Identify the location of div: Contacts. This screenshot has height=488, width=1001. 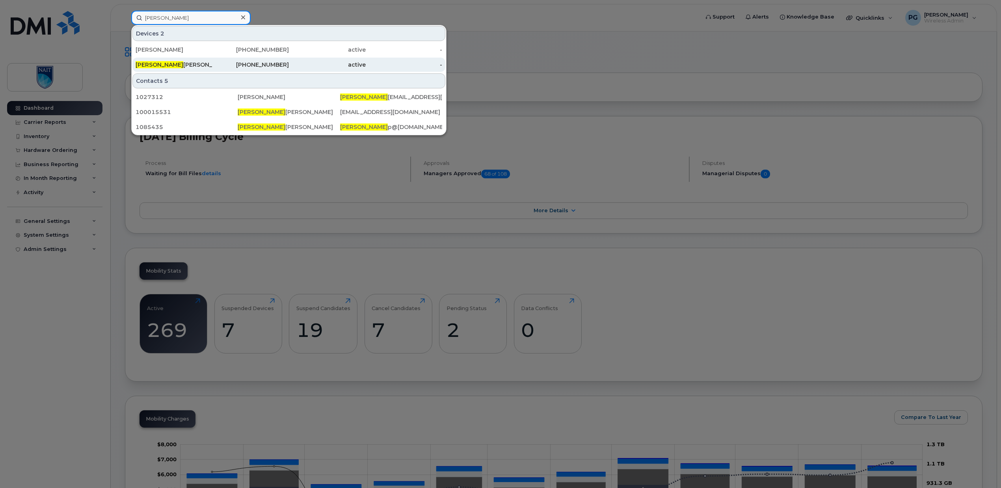
(289, 81).